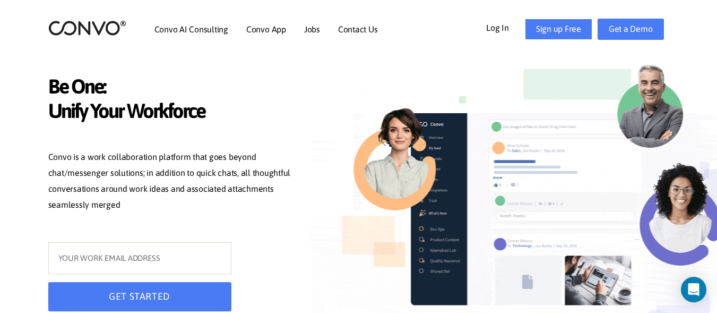  Describe the element at coordinates (191, 29) in the screenshot. I see `a: Convo AI Consulting` at that location.